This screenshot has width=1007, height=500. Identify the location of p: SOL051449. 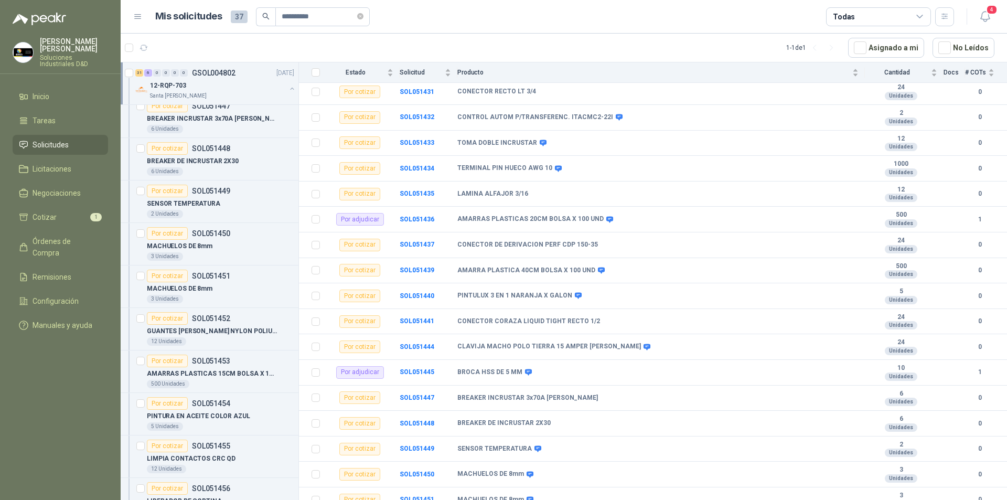
(211, 191).